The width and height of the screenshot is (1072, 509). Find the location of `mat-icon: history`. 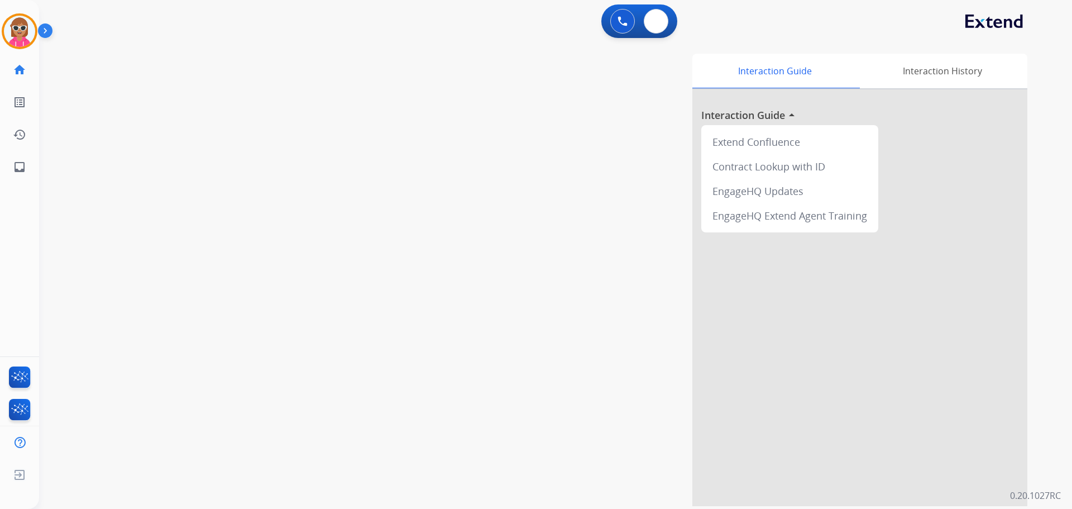

mat-icon: history is located at coordinates (20, 135).